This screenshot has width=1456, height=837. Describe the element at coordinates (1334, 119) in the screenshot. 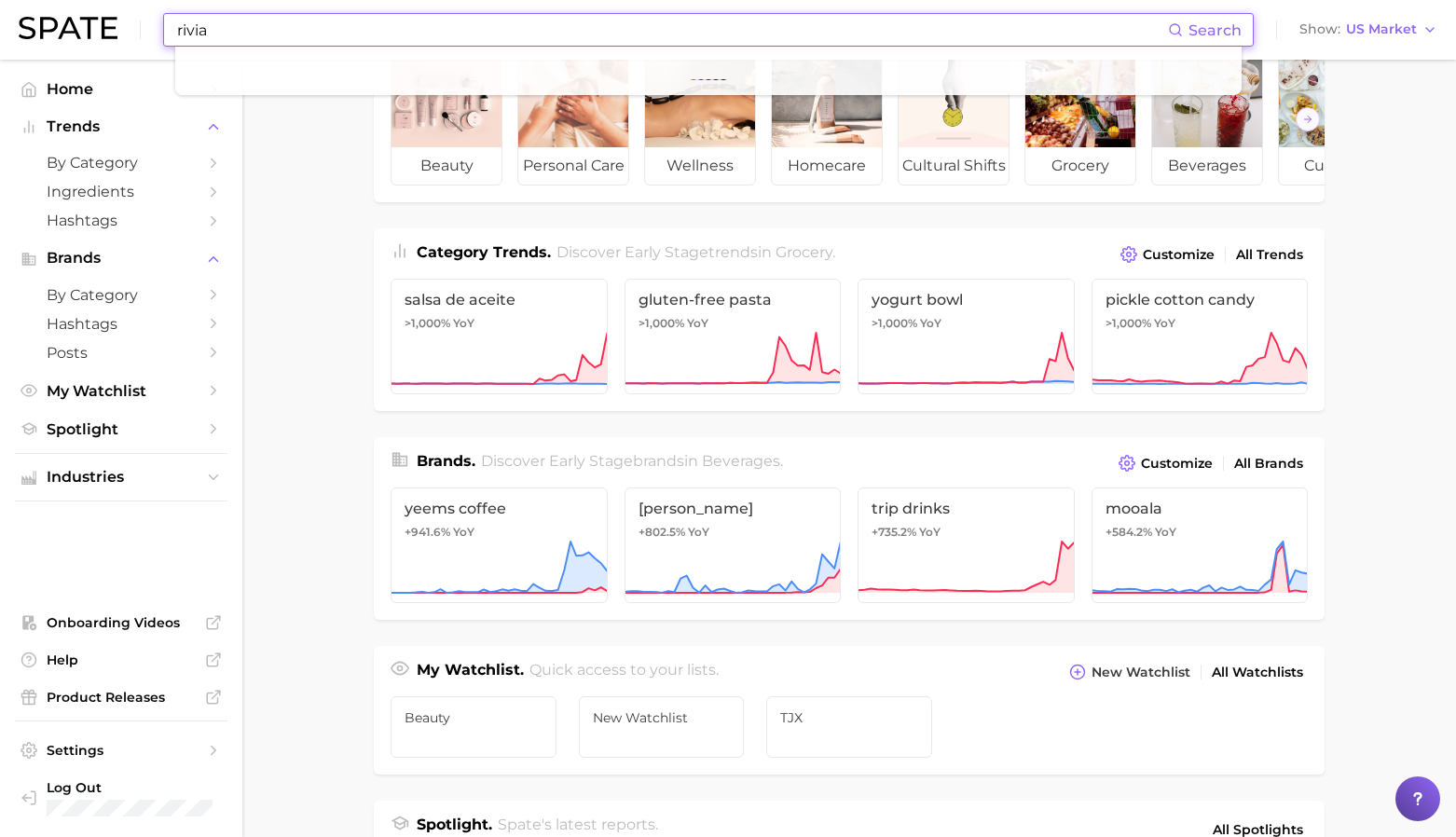

I see `a: culinary` at that location.